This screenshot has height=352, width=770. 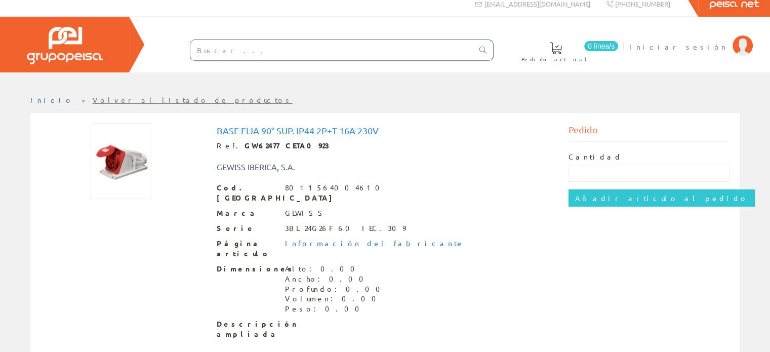 What do you see at coordinates (65, 46) in the screenshot?
I see `img: Grupo Peisa` at bounding box center [65, 46].